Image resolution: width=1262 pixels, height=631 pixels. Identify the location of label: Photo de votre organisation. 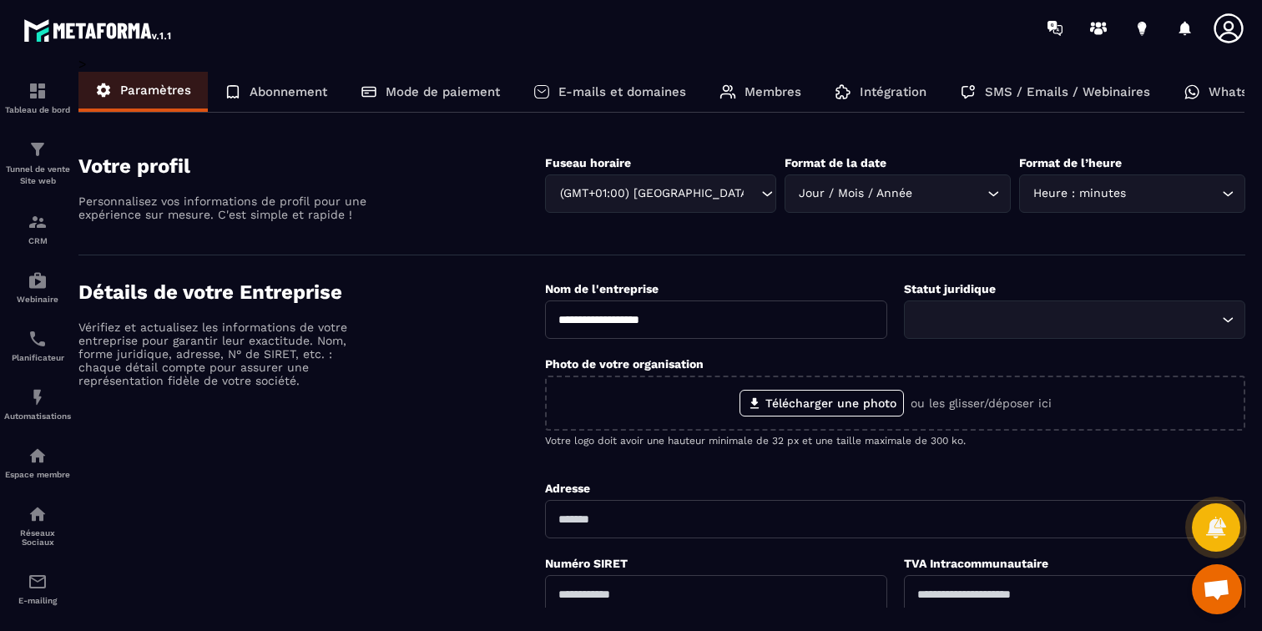
(624, 364).